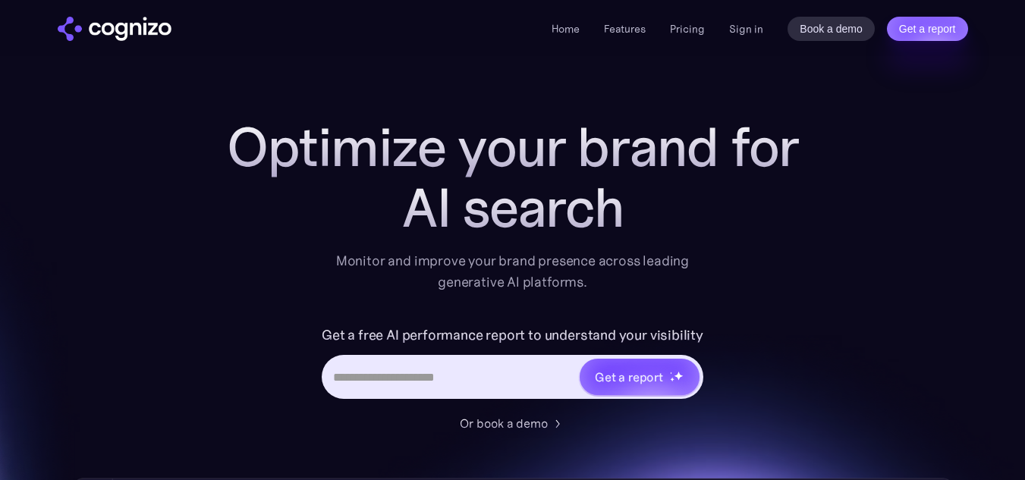 The height and width of the screenshot is (480, 1025). Describe the element at coordinates (115, 29) in the screenshot. I see `a: home` at that location.